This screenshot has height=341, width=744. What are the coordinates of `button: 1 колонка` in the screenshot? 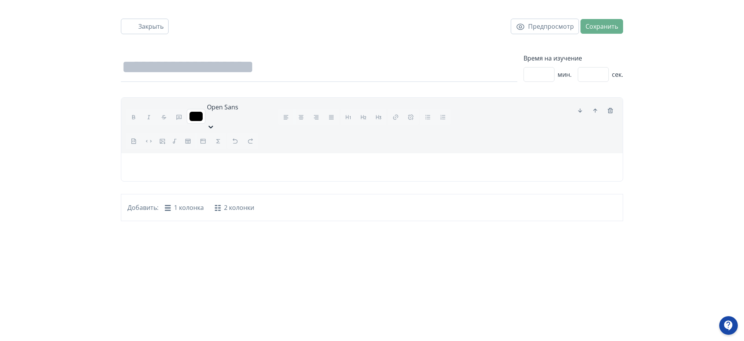 It's located at (184, 207).